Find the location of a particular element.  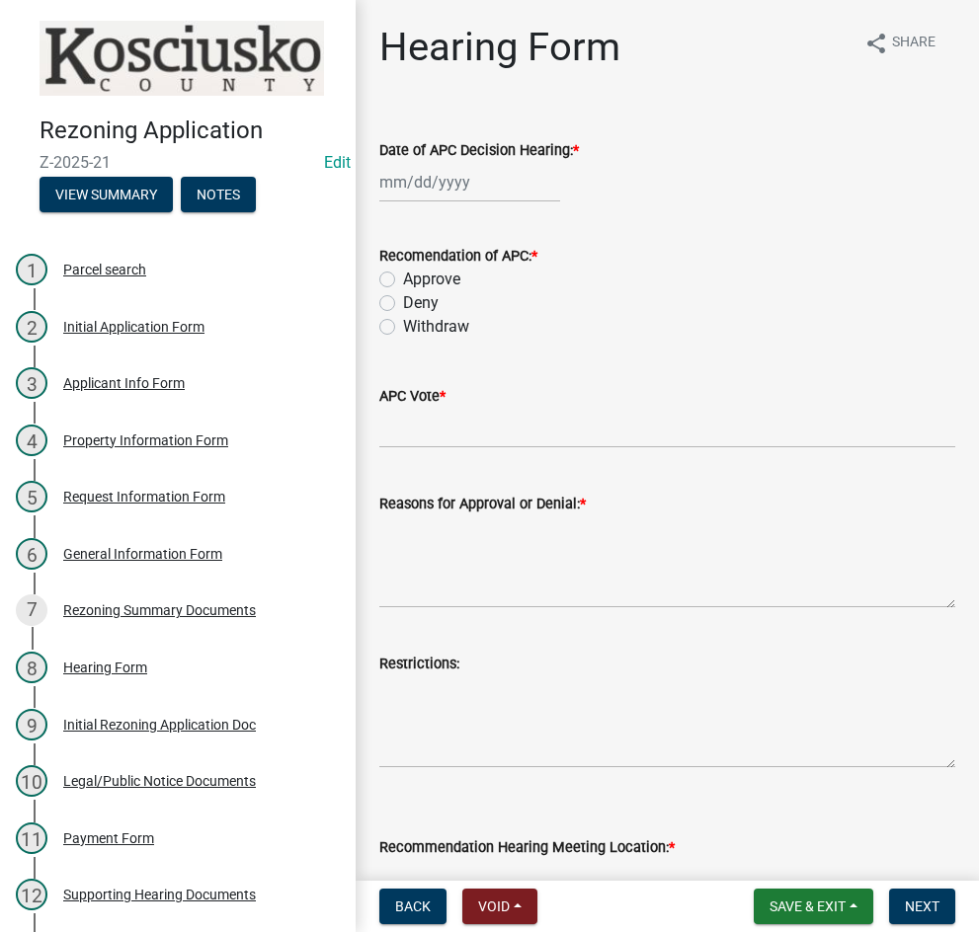

div: Request Information Form is located at coordinates (144, 497).